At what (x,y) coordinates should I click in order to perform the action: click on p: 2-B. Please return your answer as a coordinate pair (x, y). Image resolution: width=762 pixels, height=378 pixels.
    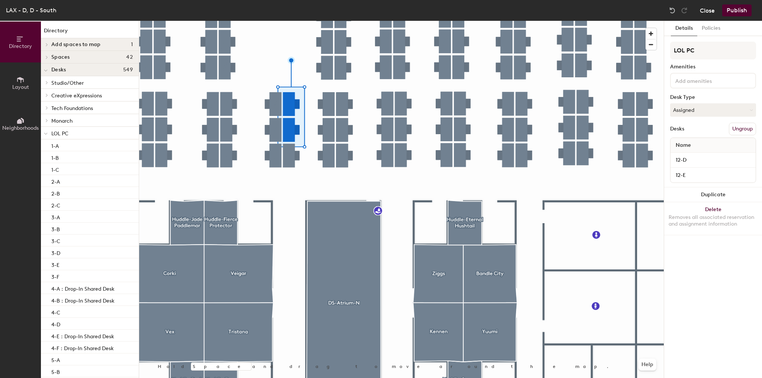
    Looking at the image, I should click on (55, 193).